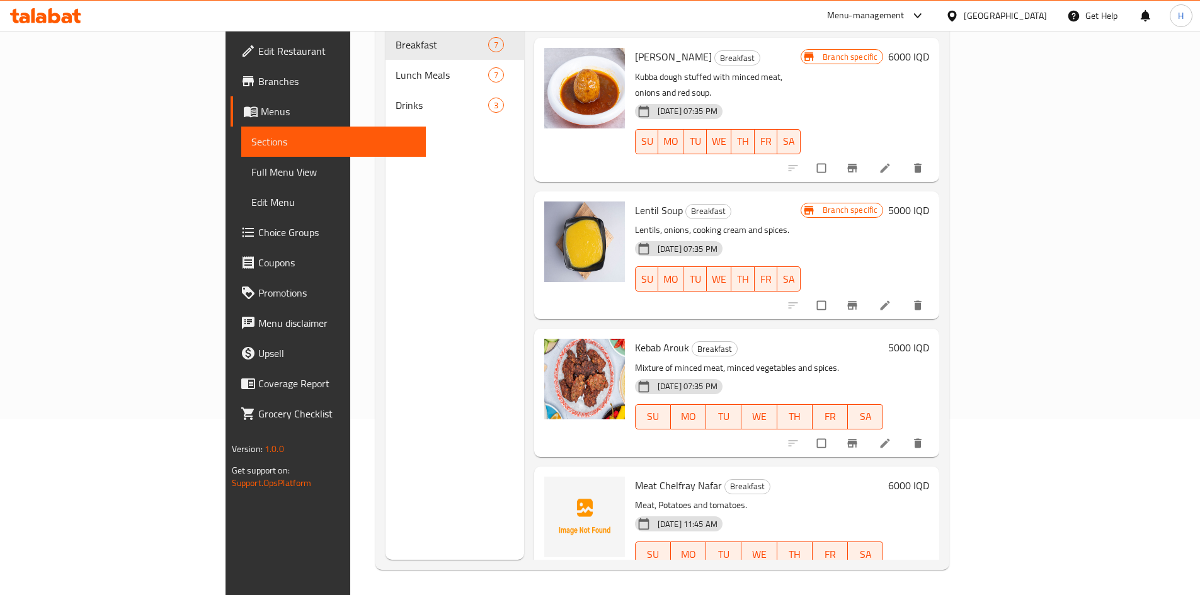 The image size is (1200, 595). Describe the element at coordinates (261, 470) in the screenshot. I see `span: Get support on:` at that location.